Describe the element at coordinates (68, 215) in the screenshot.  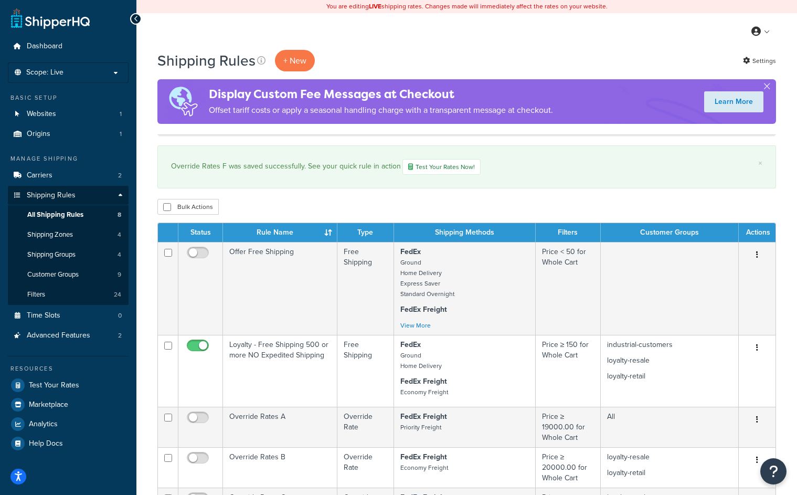
I see `li: All Shipping Rules` at that location.